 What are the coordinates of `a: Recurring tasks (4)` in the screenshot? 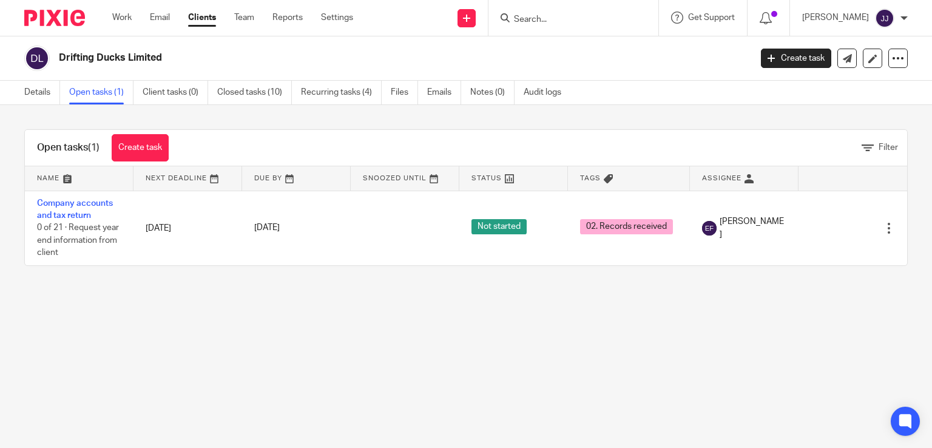 It's located at (341, 92).